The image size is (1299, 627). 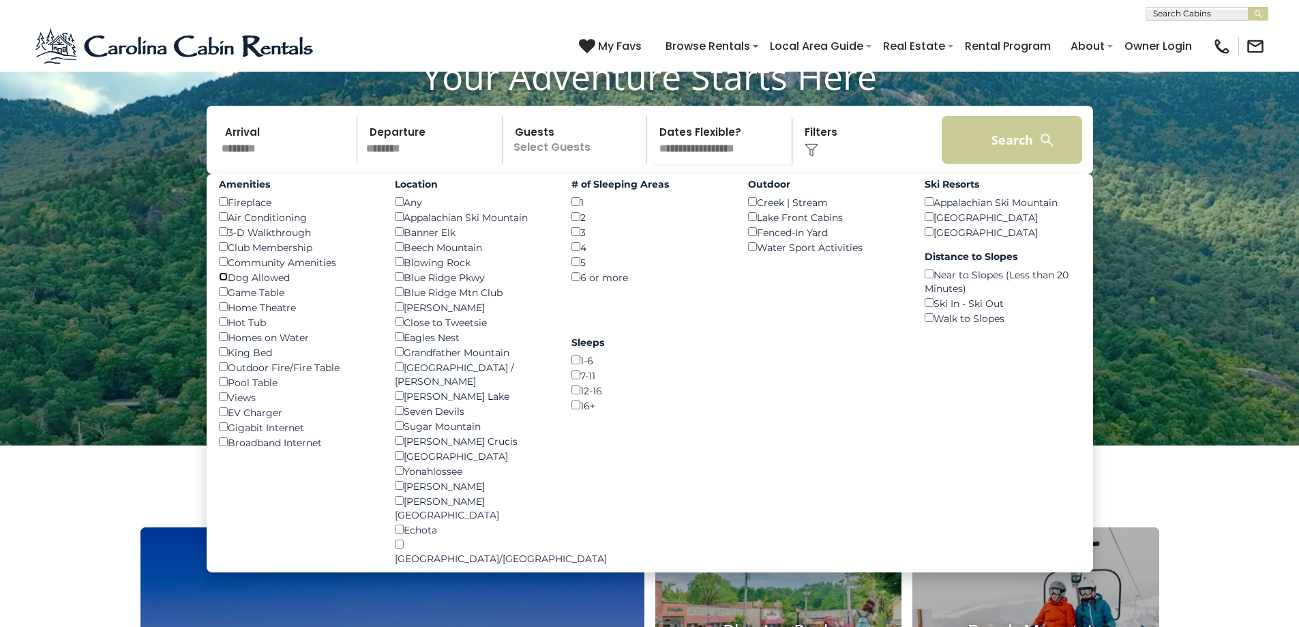 What do you see at coordinates (473, 202) in the screenshot?
I see `div: Any` at bounding box center [473, 202].